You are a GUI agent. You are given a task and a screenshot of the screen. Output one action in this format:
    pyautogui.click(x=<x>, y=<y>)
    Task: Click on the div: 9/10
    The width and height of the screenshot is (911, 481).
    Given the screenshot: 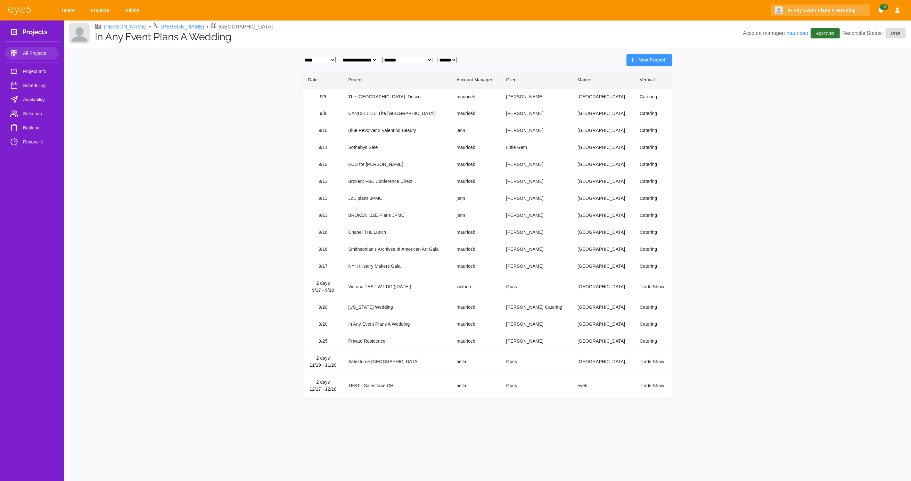 What is the action you would take?
    pyautogui.click(x=323, y=131)
    